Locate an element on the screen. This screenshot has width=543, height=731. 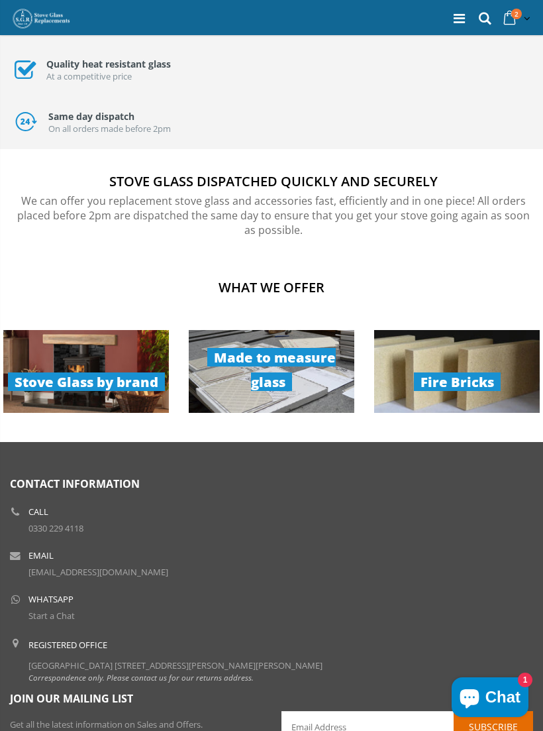
span: Fire Bricks is located at coordinates (457, 382).